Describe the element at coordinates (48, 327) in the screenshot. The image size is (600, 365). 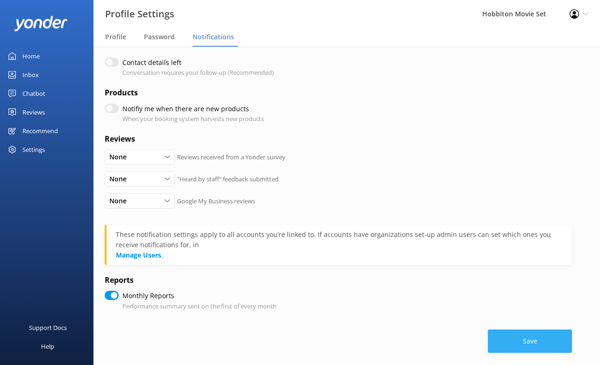
I see `div: Support Docs` at that location.